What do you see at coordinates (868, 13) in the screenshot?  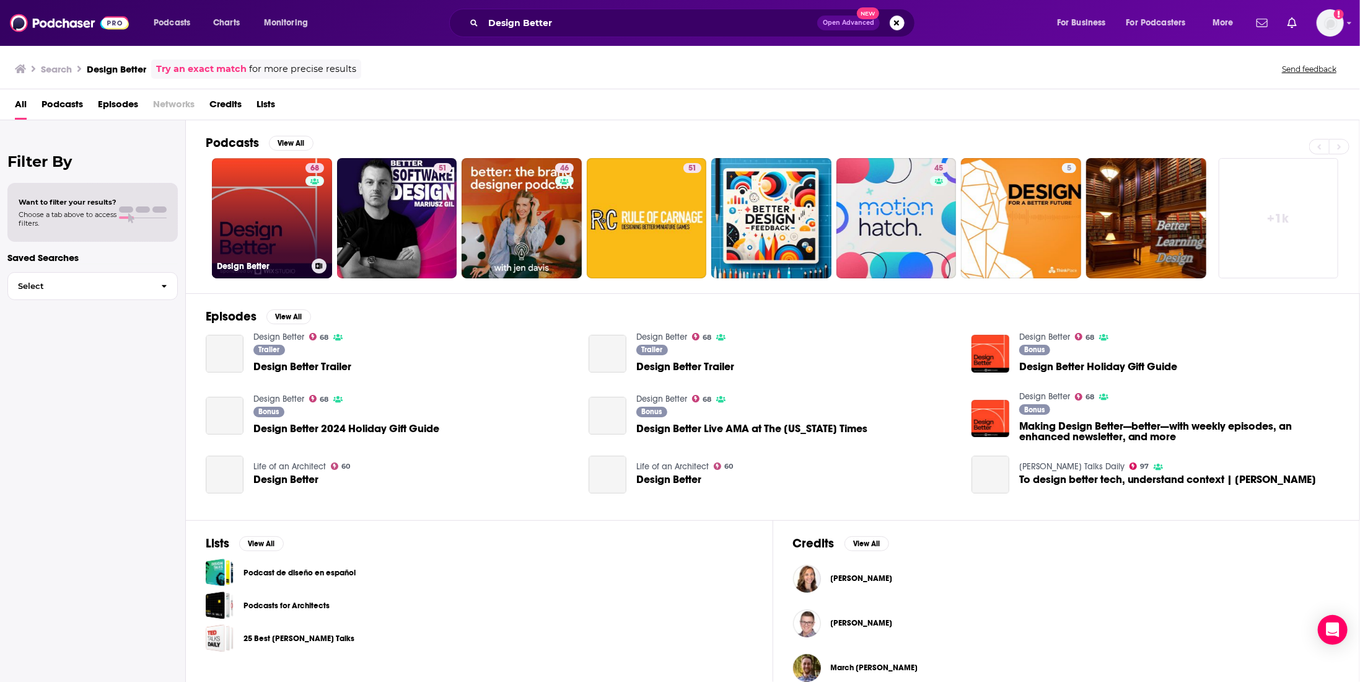 I see `span: New` at bounding box center [868, 13].